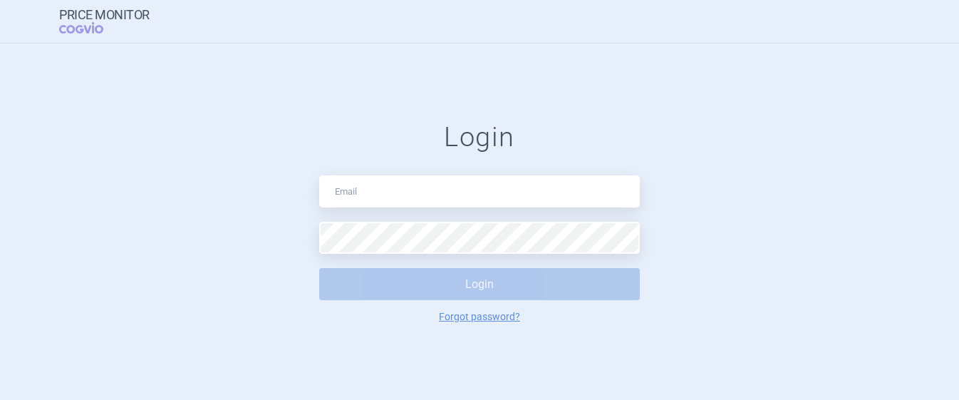 Image resolution: width=959 pixels, height=400 pixels. Describe the element at coordinates (104, 21) in the screenshot. I see `a: Price MonitorCOGVIO` at that location.